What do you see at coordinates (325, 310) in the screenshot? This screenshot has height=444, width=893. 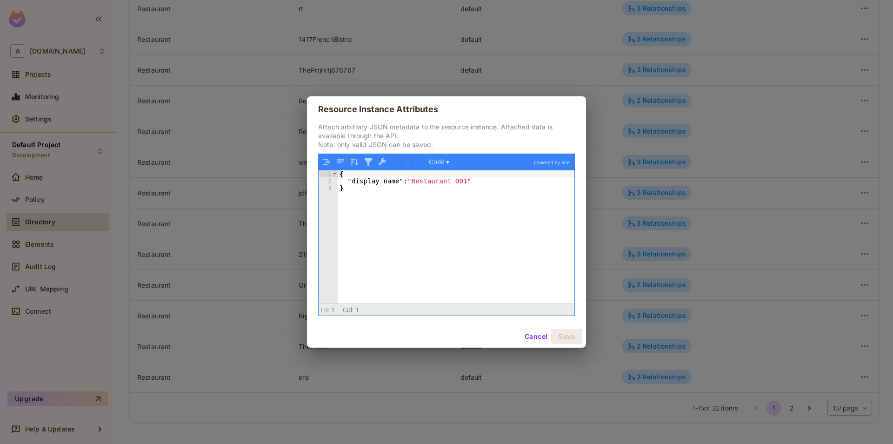 I see `span: Ln:` at bounding box center [325, 310].